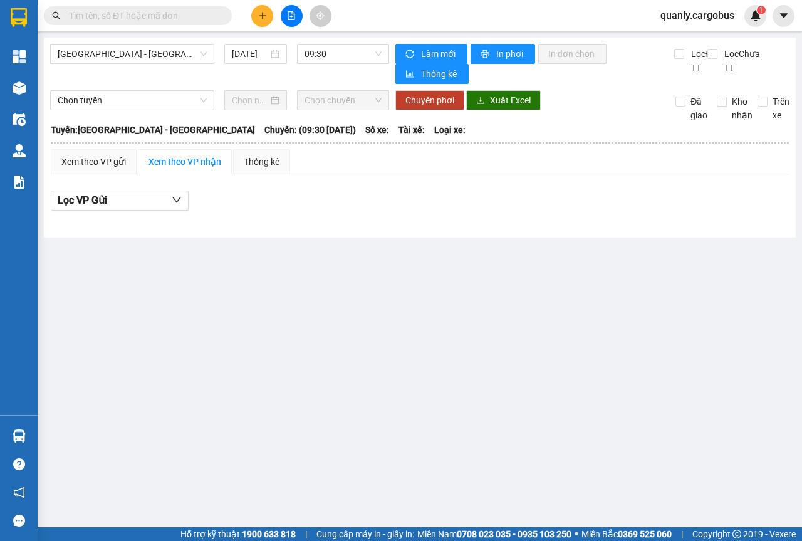  What do you see at coordinates (177, 200) in the screenshot?
I see `span: down` at bounding box center [177, 200].